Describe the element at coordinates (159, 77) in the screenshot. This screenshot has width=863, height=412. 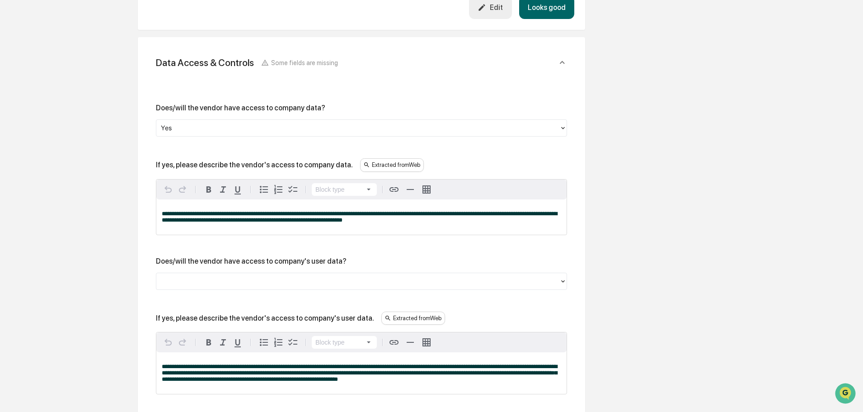
I see `button: Start new chat` at that location.